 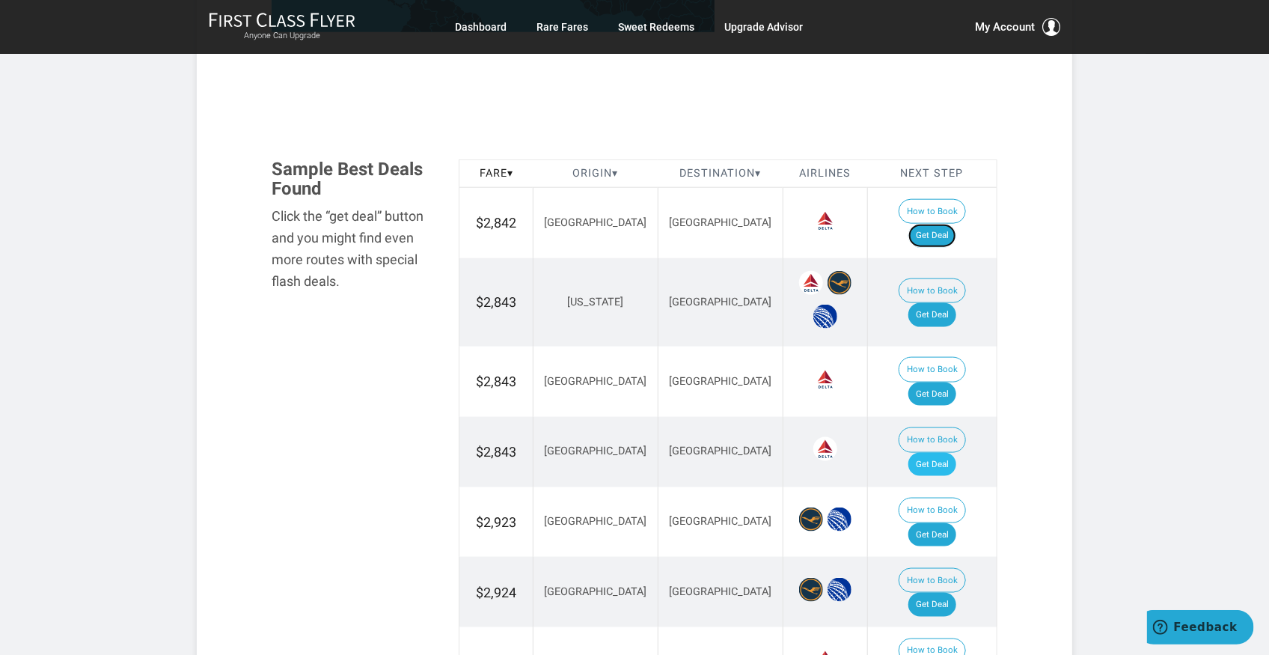 I want to click on span: $2,923, so click(x=496, y=521).